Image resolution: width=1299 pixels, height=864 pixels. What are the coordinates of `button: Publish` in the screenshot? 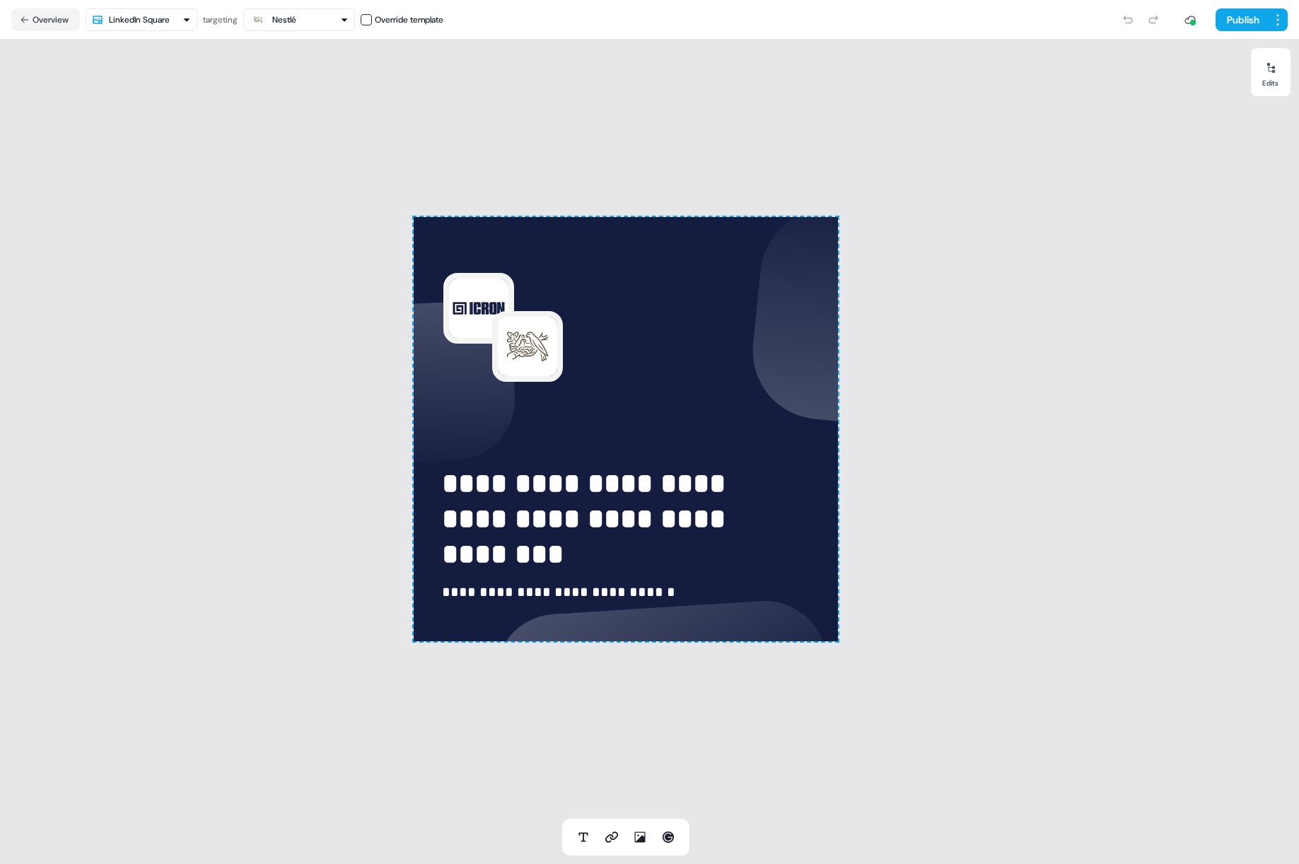 It's located at (1242, 20).